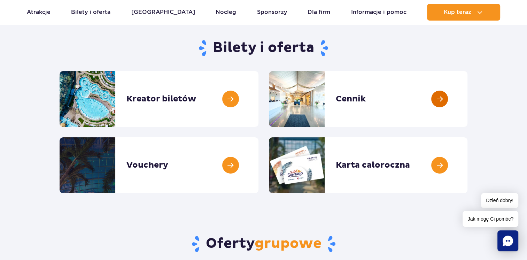 The height and width of the screenshot is (260, 527). What do you see at coordinates (272, 12) in the screenshot?
I see `a: Sponsorzy` at bounding box center [272, 12].